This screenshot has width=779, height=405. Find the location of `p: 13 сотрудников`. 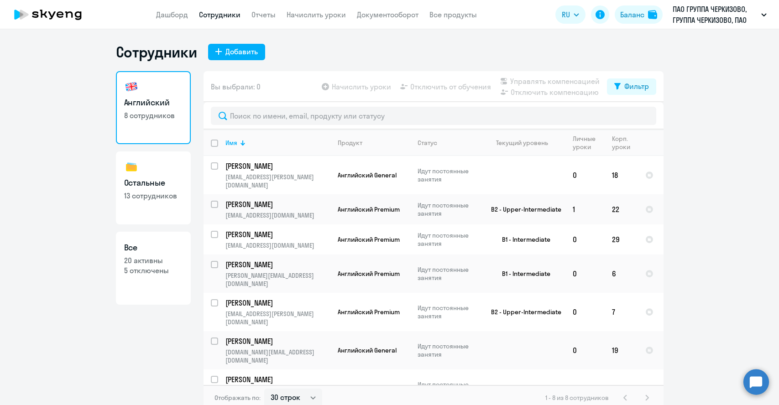

p: 13 сотрудников is located at coordinates (153, 196).